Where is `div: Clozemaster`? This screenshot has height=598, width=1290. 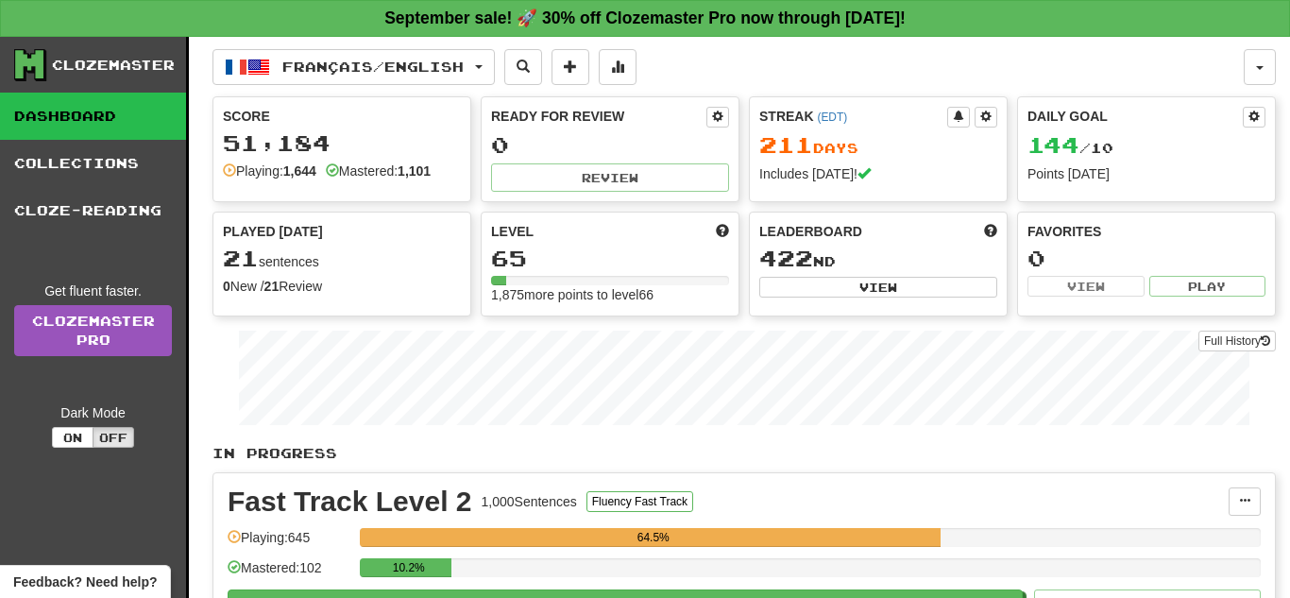 div: Clozemaster is located at coordinates (113, 65).